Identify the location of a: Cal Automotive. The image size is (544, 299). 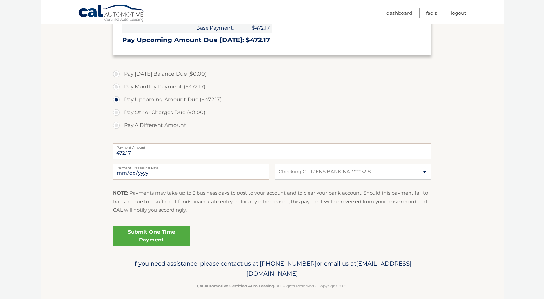
(112, 14).